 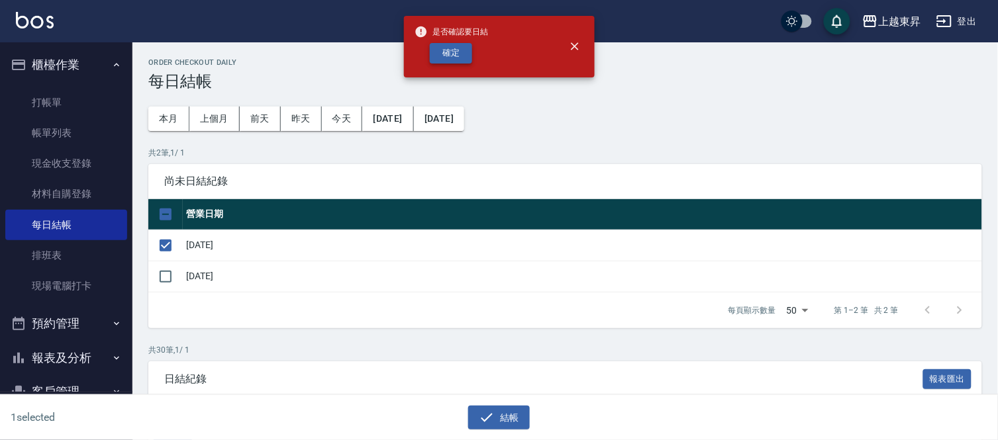 I want to click on a: 帳單列表, so click(x=66, y=133).